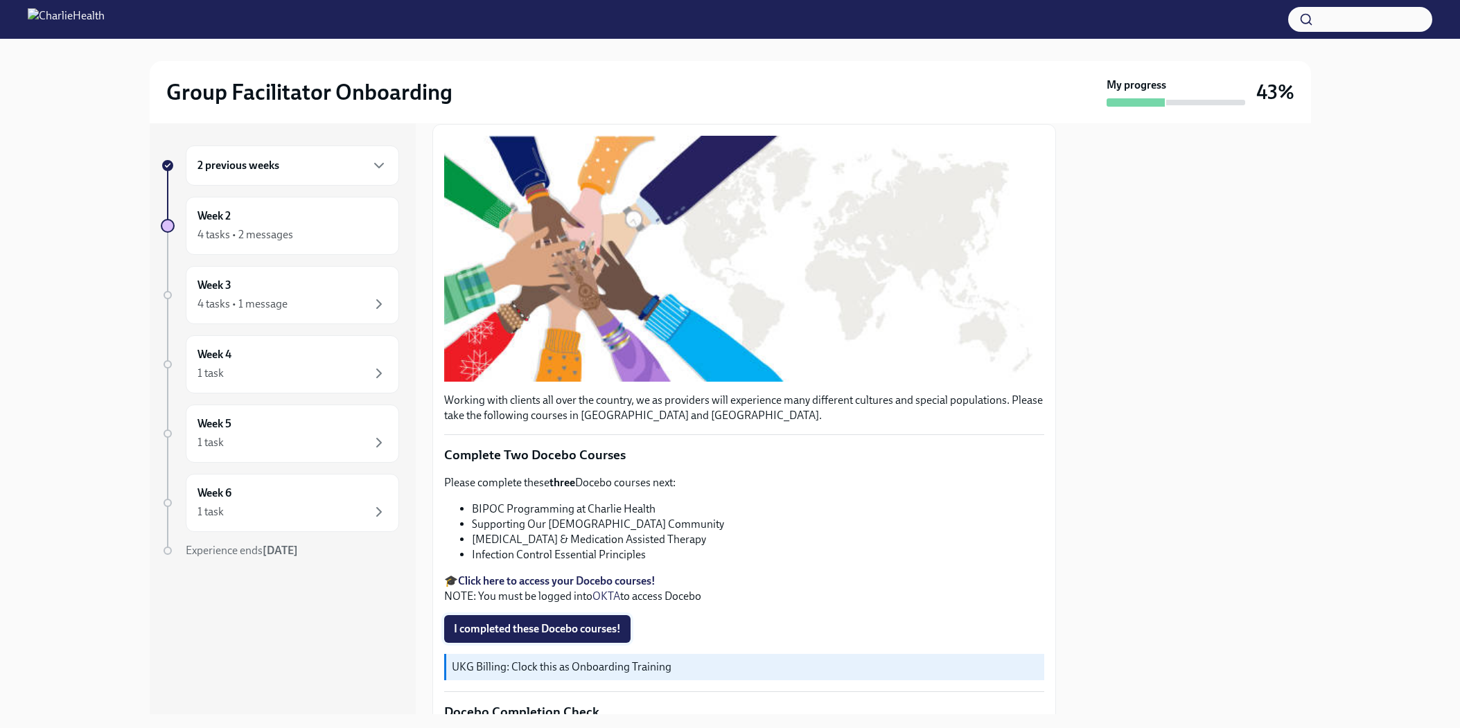 The width and height of the screenshot is (1460, 728). Describe the element at coordinates (537, 629) in the screenshot. I see `button: I completed these Docebo courses!` at that location.